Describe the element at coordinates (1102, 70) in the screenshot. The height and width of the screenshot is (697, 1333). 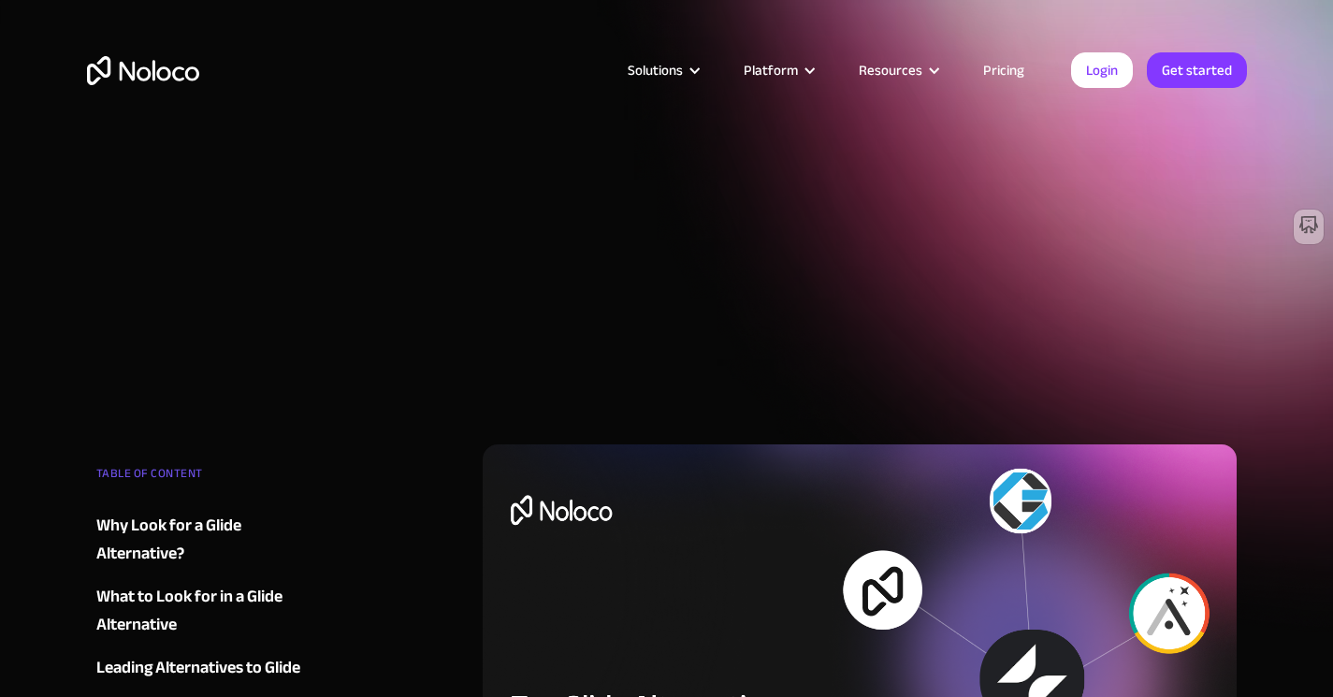
I see `a: Login` at that location.